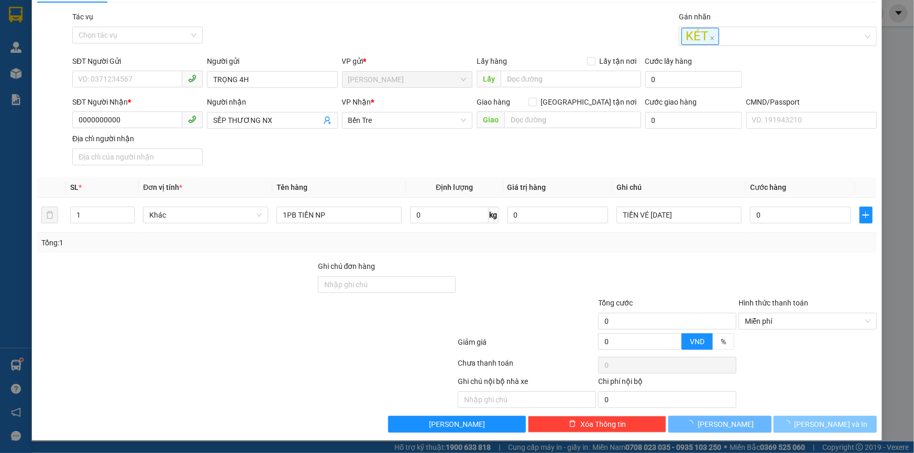 The image size is (914, 453). What do you see at coordinates (527, 346) in the screenshot?
I see `div: Giảm giá` at bounding box center [527, 346].